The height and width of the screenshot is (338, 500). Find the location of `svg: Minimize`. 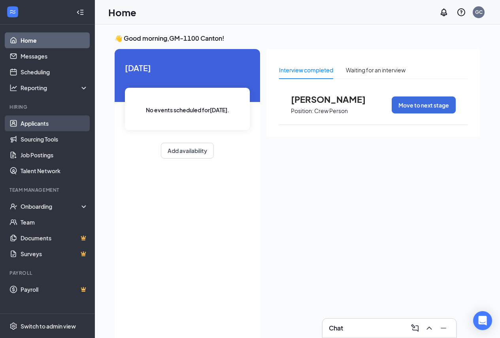

svg: Minimize is located at coordinates (443, 328).